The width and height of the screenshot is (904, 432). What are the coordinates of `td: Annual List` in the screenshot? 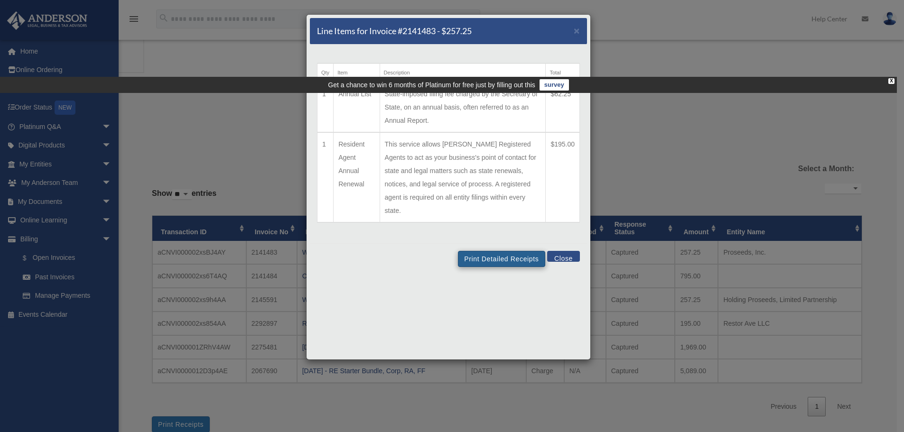 It's located at (356, 107).